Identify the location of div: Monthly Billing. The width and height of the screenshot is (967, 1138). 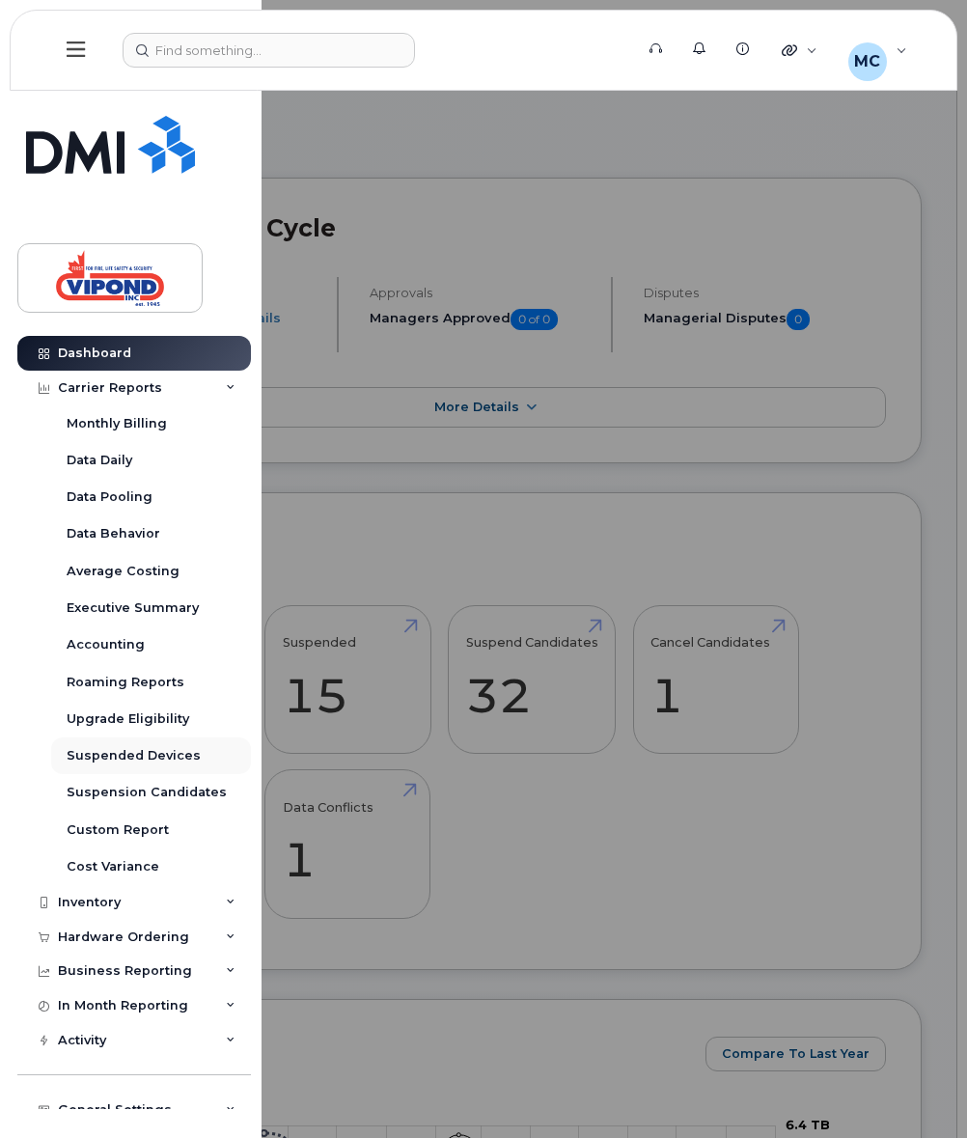
(117, 424).